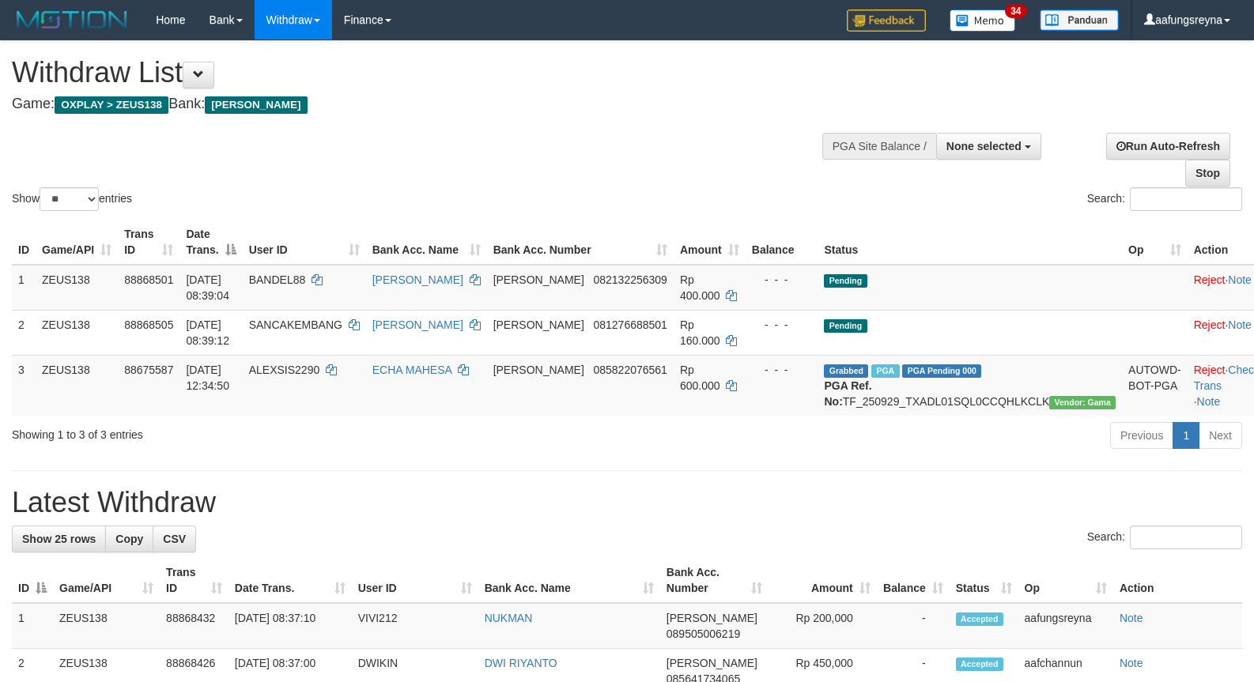 The height and width of the screenshot is (682, 1254). I want to click on img: Feedback.jpg, so click(886, 21).